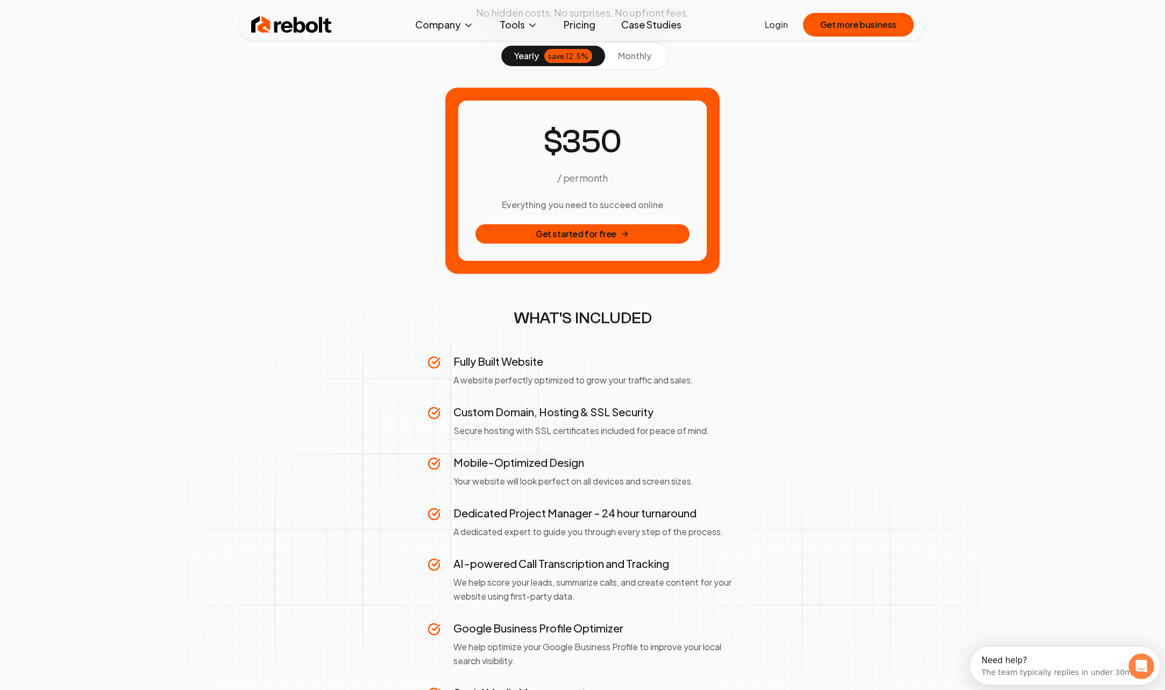  Describe the element at coordinates (87, 23) in the screenshot. I see `div: The team typically replies in under 30m` at that location.